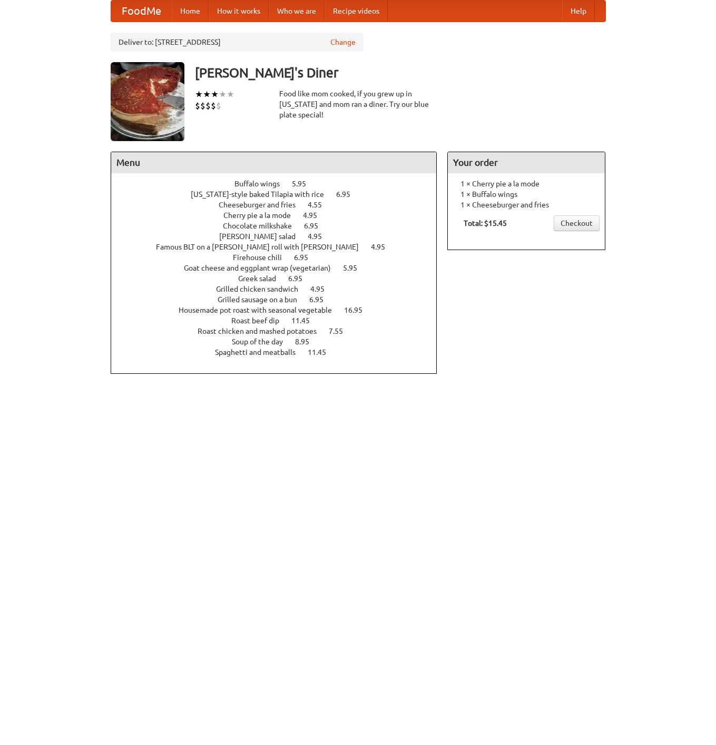 This screenshot has height=745, width=716. I want to click on span: Firehouse chili, so click(262, 258).